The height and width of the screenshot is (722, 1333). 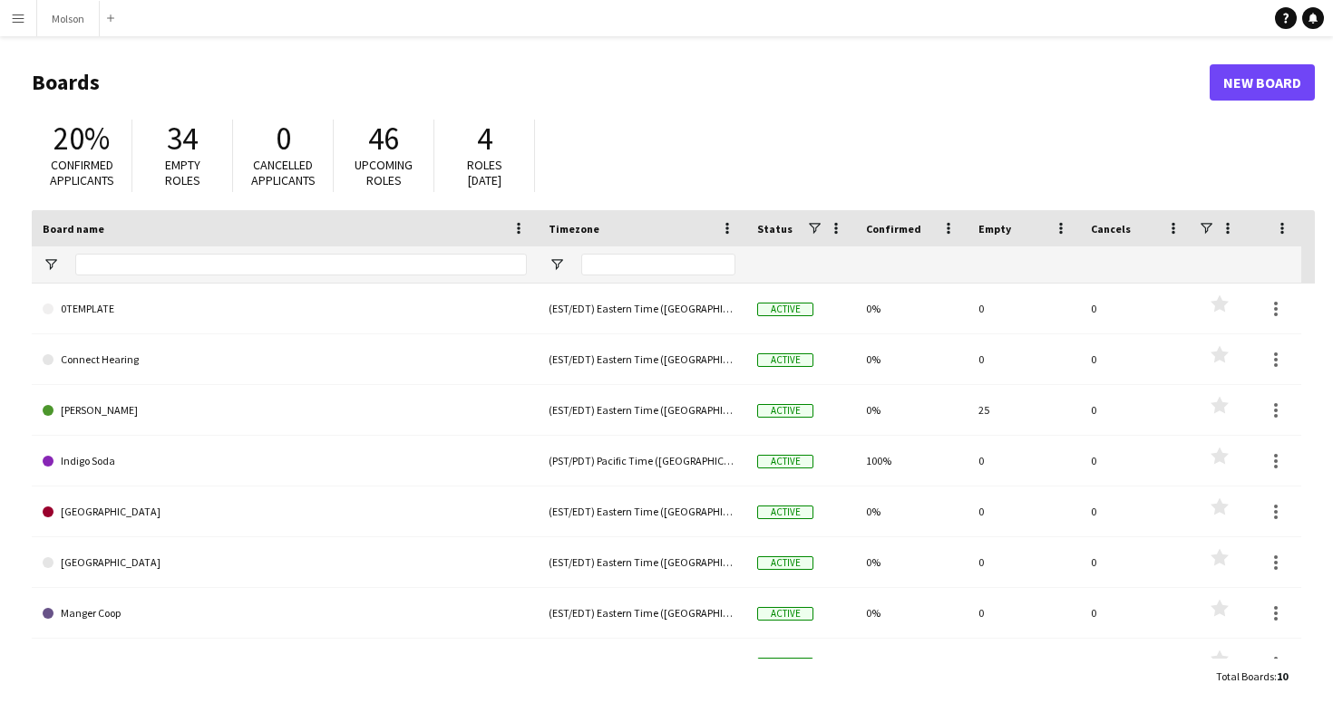 What do you see at coordinates (994, 228) in the screenshot?
I see `span: Empty` at bounding box center [994, 228].